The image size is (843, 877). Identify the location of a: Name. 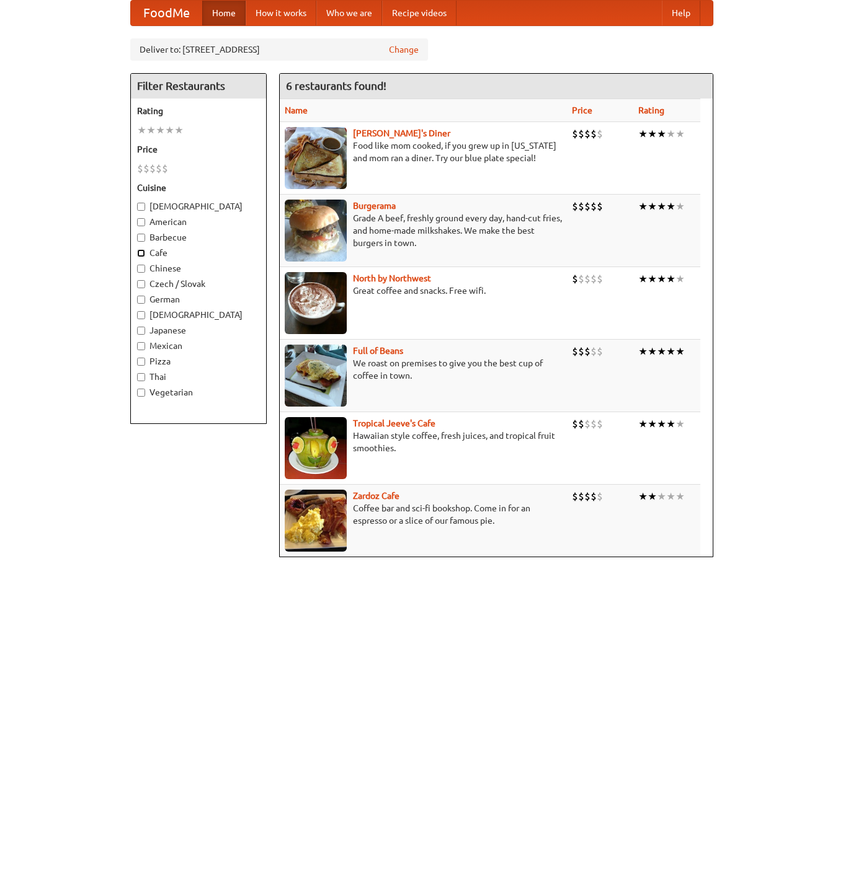
(296, 110).